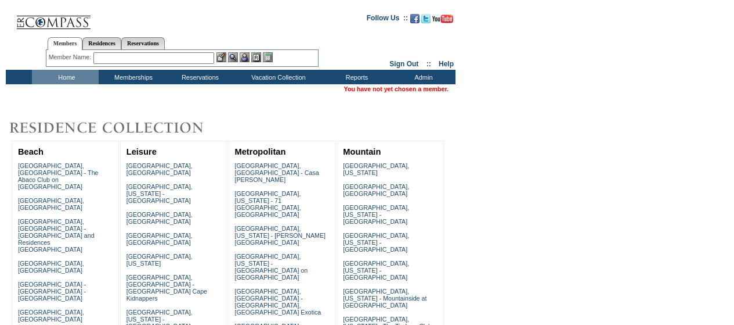  I want to click on td: Admin, so click(422, 77).